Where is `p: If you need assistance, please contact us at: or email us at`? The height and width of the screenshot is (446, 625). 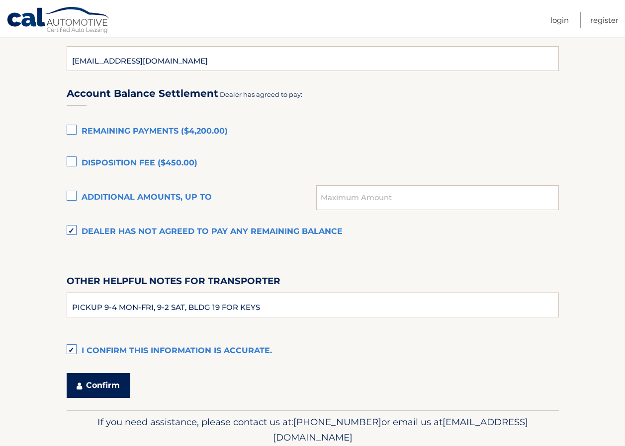
p: If you need assistance, please contact us at: or email us at is located at coordinates (313, 430).